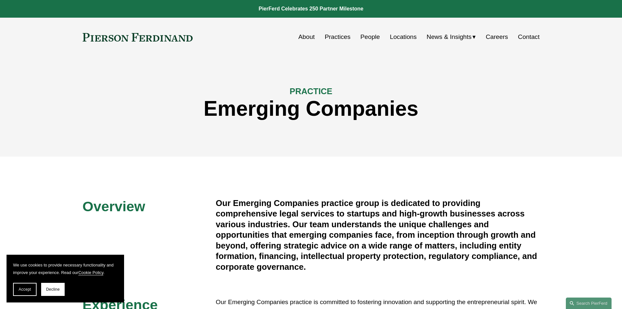  What do you see at coordinates (497, 37) in the screenshot?
I see `a: Careers` at bounding box center [497, 37].